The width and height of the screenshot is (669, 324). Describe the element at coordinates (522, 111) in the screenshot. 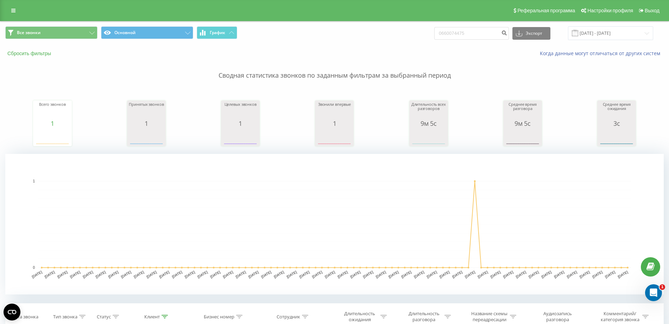

I see `div: Среднее время разговора` at that location.